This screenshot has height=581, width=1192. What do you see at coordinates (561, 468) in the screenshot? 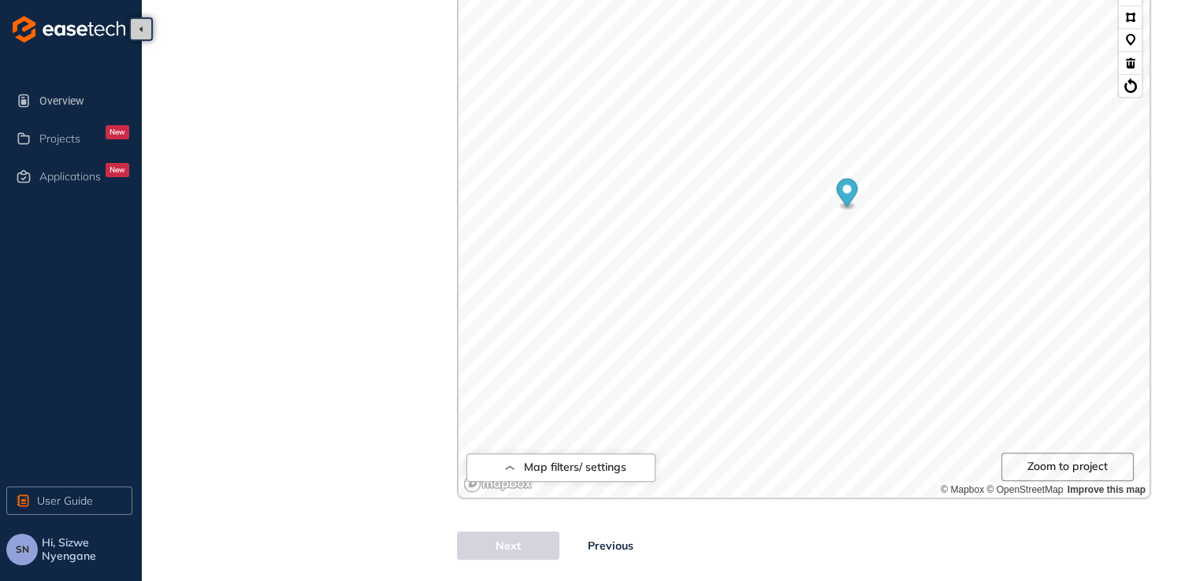
I see `button: Map filters/ settings` at bounding box center [561, 468].